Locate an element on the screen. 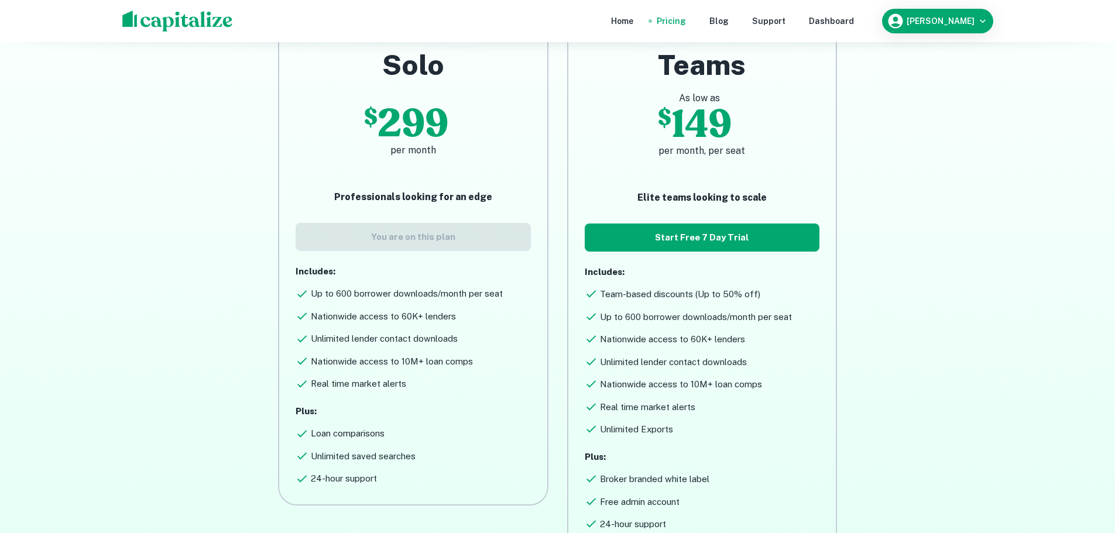 This screenshot has width=1115, height=533. a: Support is located at coordinates (768, 21).